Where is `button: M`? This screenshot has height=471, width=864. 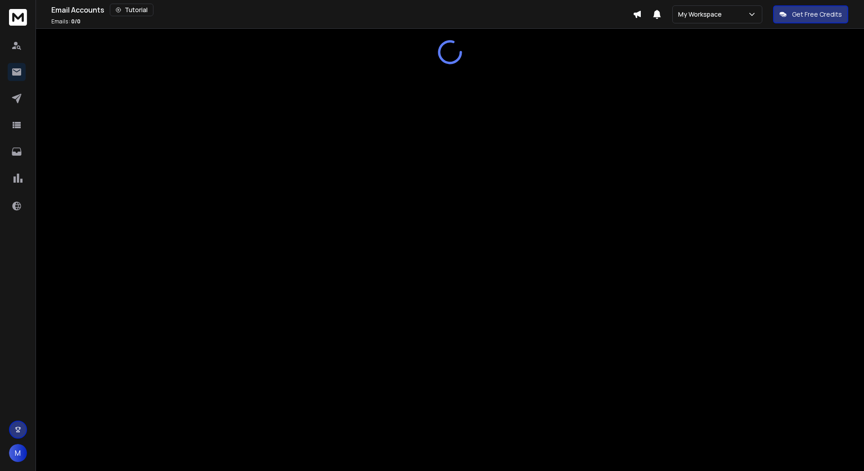 button: M is located at coordinates (18, 453).